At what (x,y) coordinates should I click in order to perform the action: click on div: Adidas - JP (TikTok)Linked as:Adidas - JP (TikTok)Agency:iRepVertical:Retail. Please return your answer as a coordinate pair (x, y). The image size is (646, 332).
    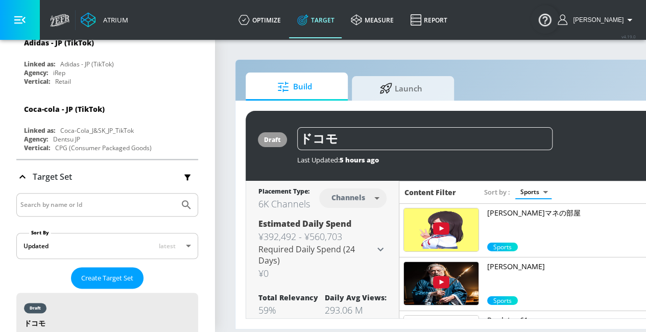
    Looking at the image, I should click on (107, 59).